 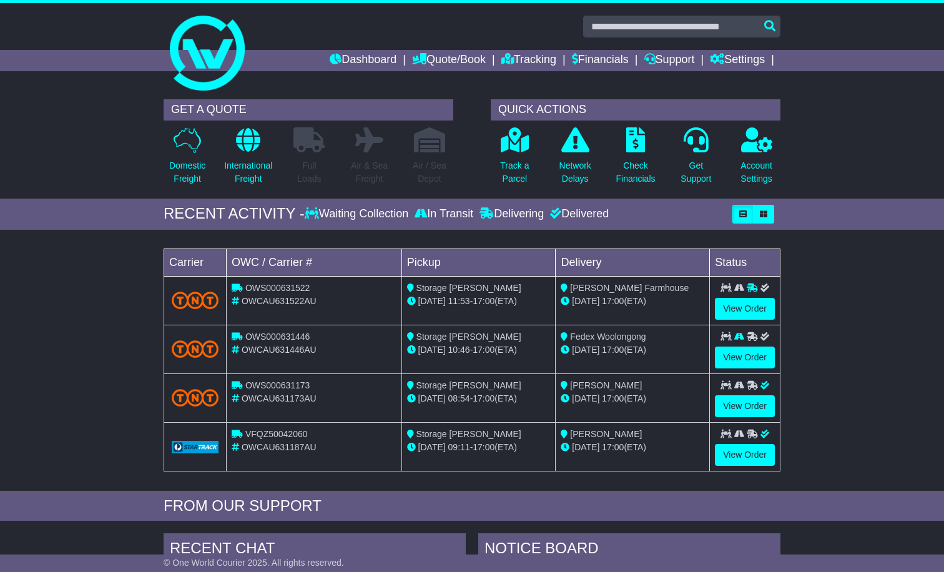 I want to click on div: GET A QUOTE, so click(x=308, y=110).